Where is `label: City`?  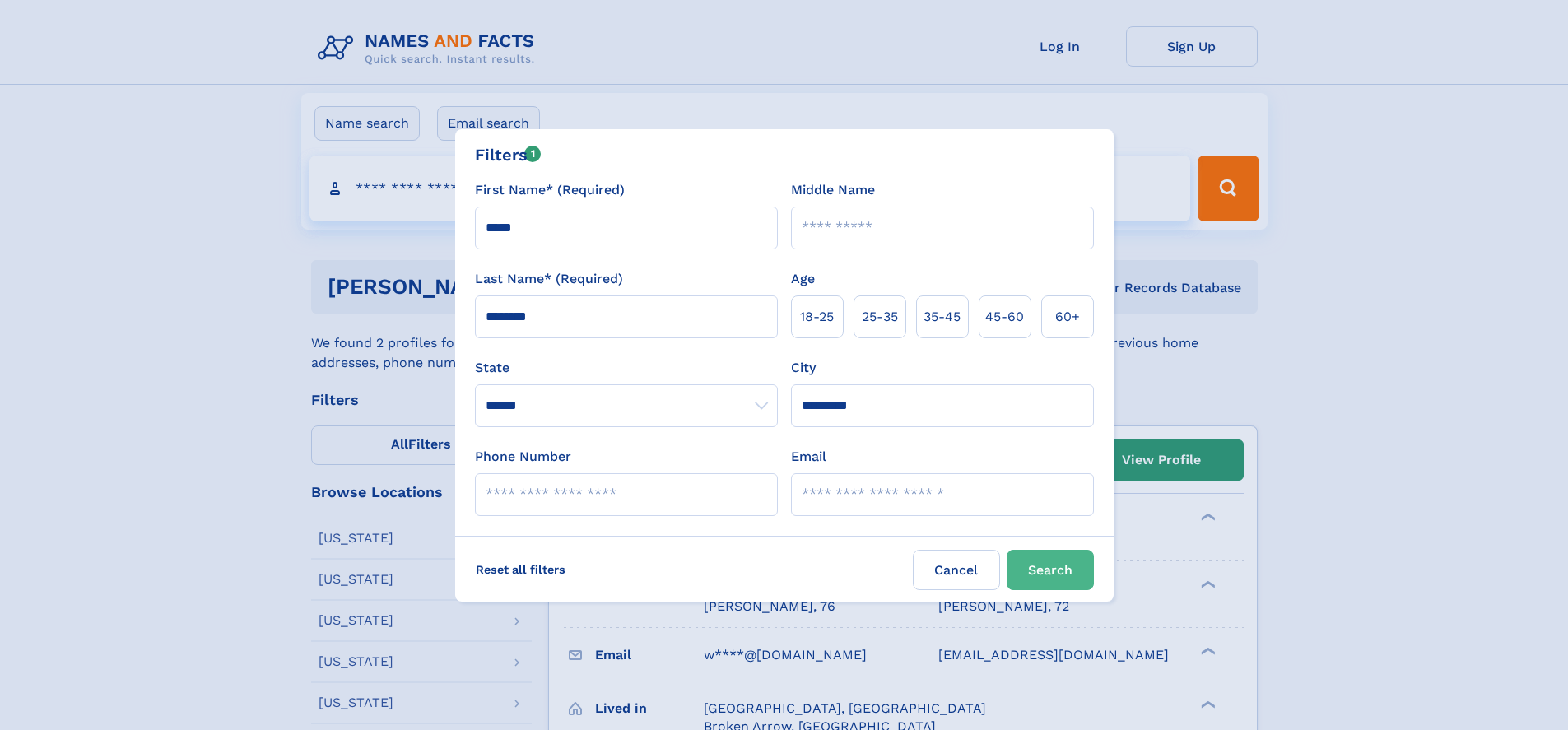
label: City is located at coordinates (803, 368).